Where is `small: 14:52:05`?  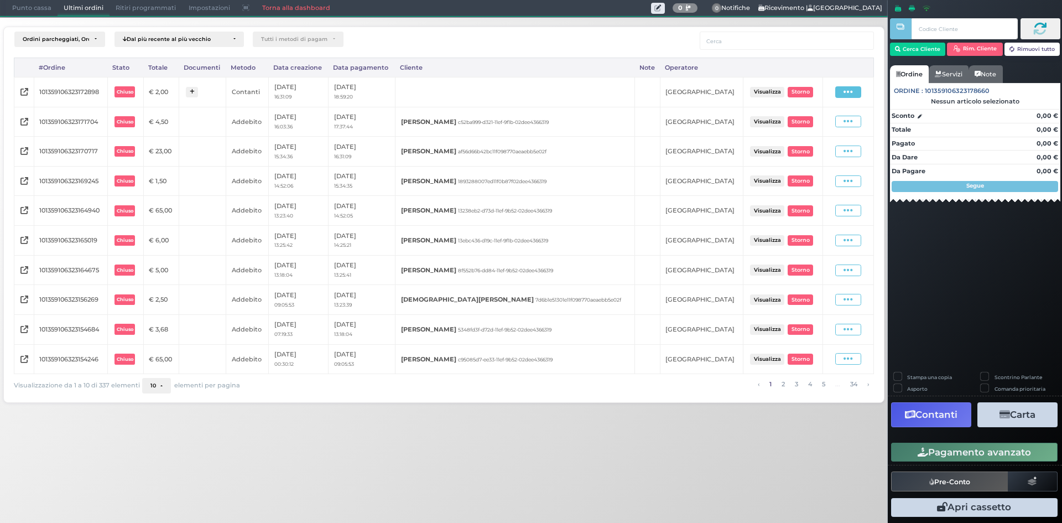 small: 14:52:05 is located at coordinates (343, 215).